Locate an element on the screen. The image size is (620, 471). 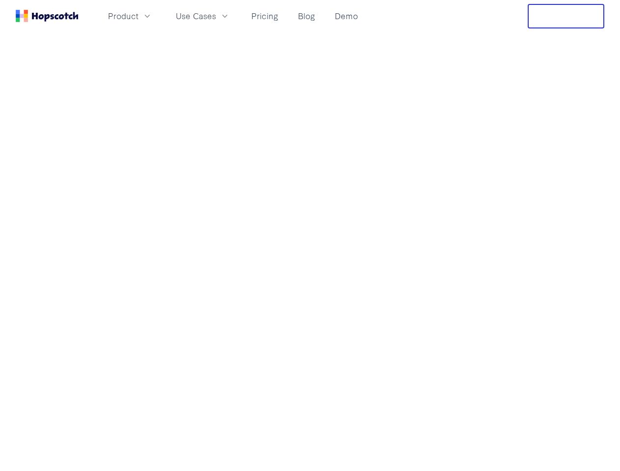
button: Free Trial is located at coordinates (566, 16).